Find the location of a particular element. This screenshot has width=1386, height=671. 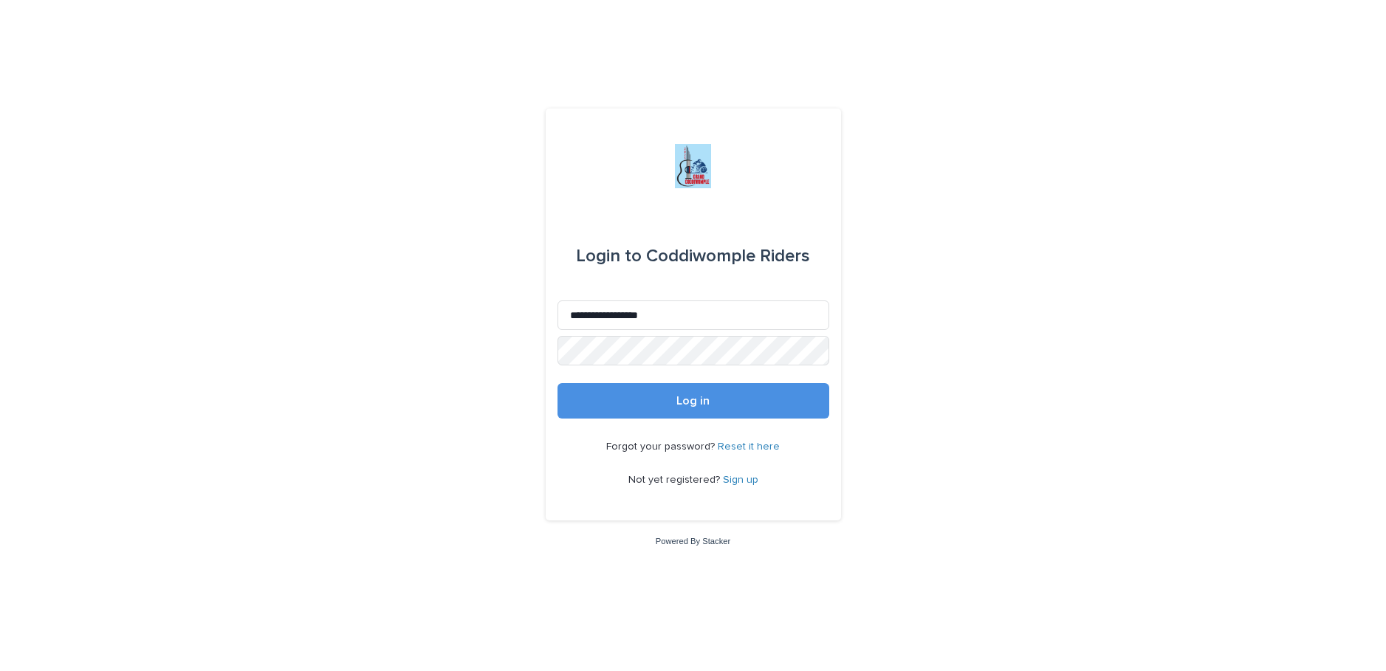

span: Not yet registered? is located at coordinates (675, 480).